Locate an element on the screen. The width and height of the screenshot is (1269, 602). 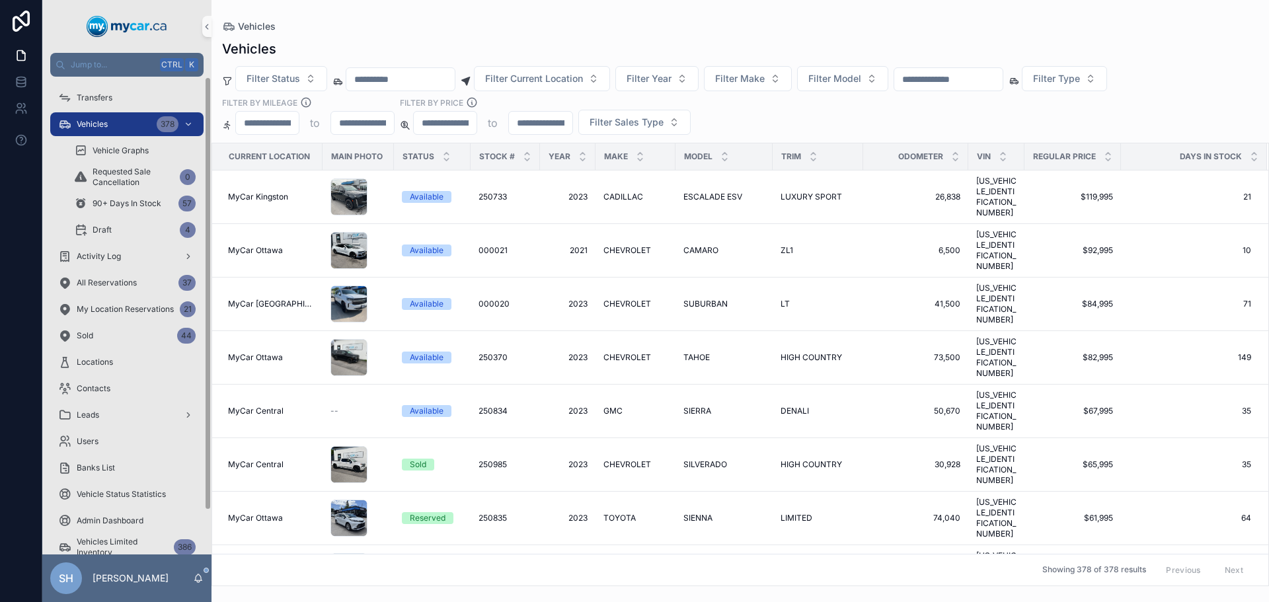
a: $84,995 is located at coordinates (1073, 304).